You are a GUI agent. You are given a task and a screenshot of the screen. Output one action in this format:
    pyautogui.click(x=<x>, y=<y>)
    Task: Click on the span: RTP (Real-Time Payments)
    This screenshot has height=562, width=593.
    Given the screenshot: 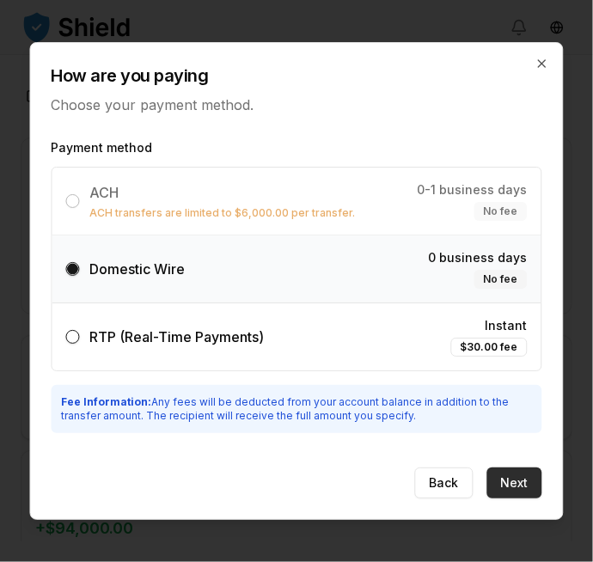 What is the action you would take?
    pyautogui.click(x=177, y=337)
    